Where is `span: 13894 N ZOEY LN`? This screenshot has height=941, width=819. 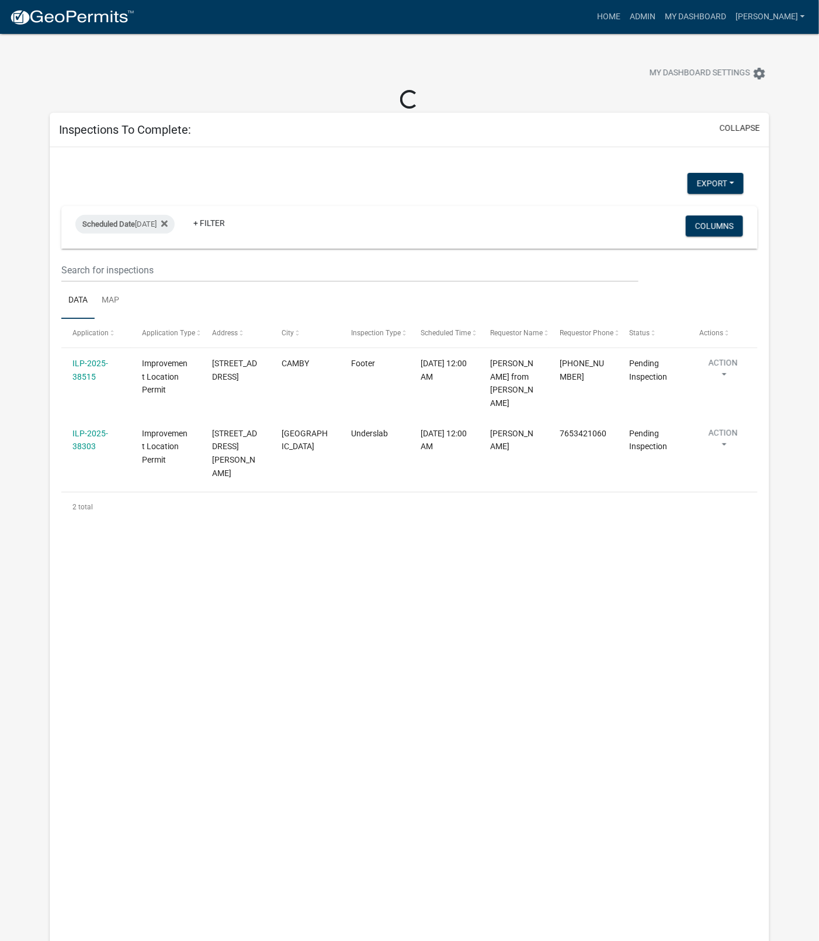 span: 13894 N ZOEY LN is located at coordinates (234, 370).